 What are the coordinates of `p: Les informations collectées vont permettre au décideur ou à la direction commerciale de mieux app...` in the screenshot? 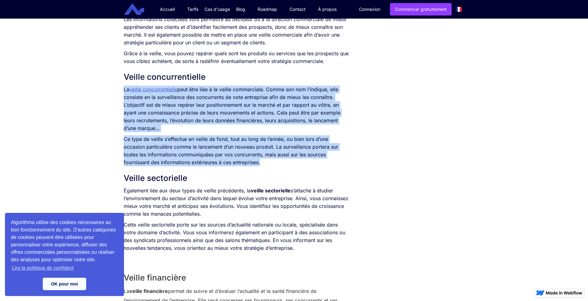 It's located at (236, 31).